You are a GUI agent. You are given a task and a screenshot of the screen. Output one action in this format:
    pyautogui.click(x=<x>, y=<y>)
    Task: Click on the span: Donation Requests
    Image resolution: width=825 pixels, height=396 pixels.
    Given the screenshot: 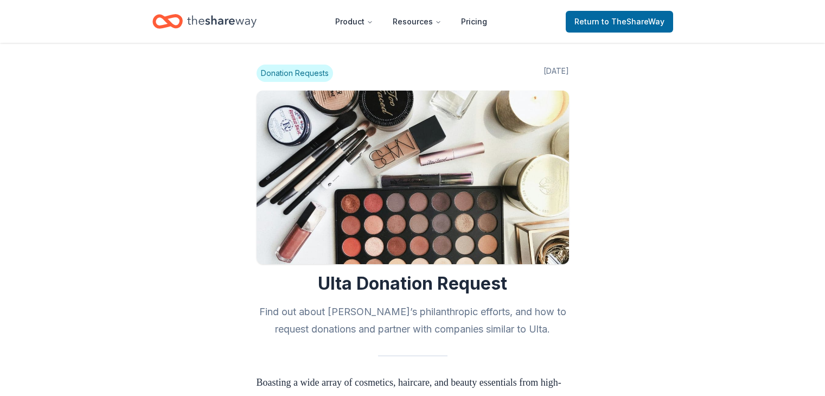 What is the action you would take?
    pyautogui.click(x=295, y=73)
    